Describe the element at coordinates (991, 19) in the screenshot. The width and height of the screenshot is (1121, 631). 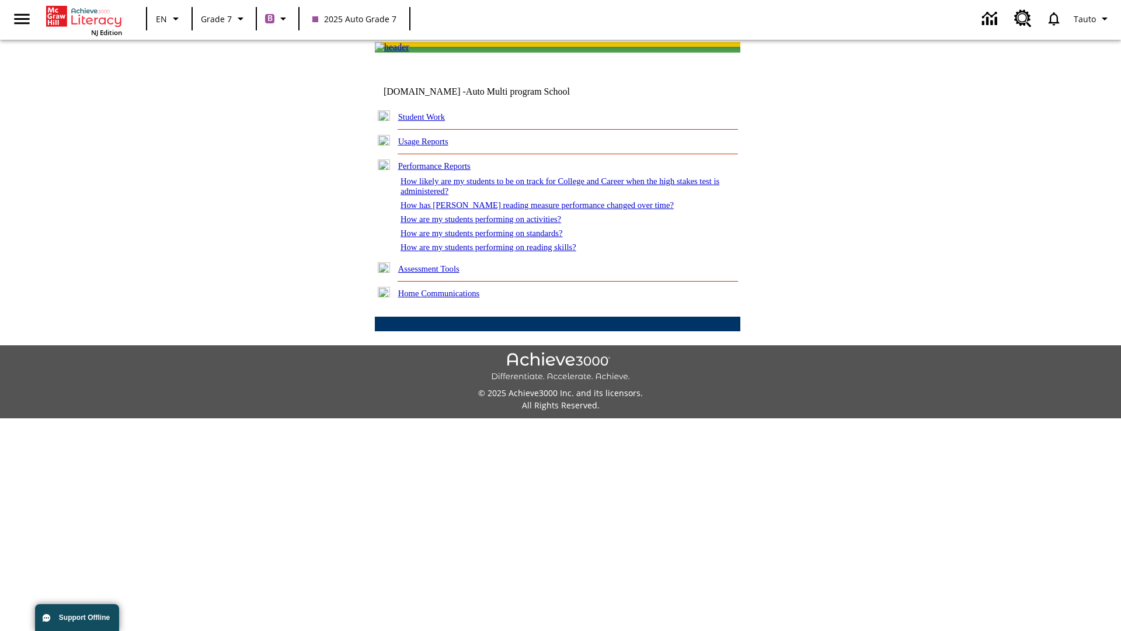
I see `a: Data Center` at that location.